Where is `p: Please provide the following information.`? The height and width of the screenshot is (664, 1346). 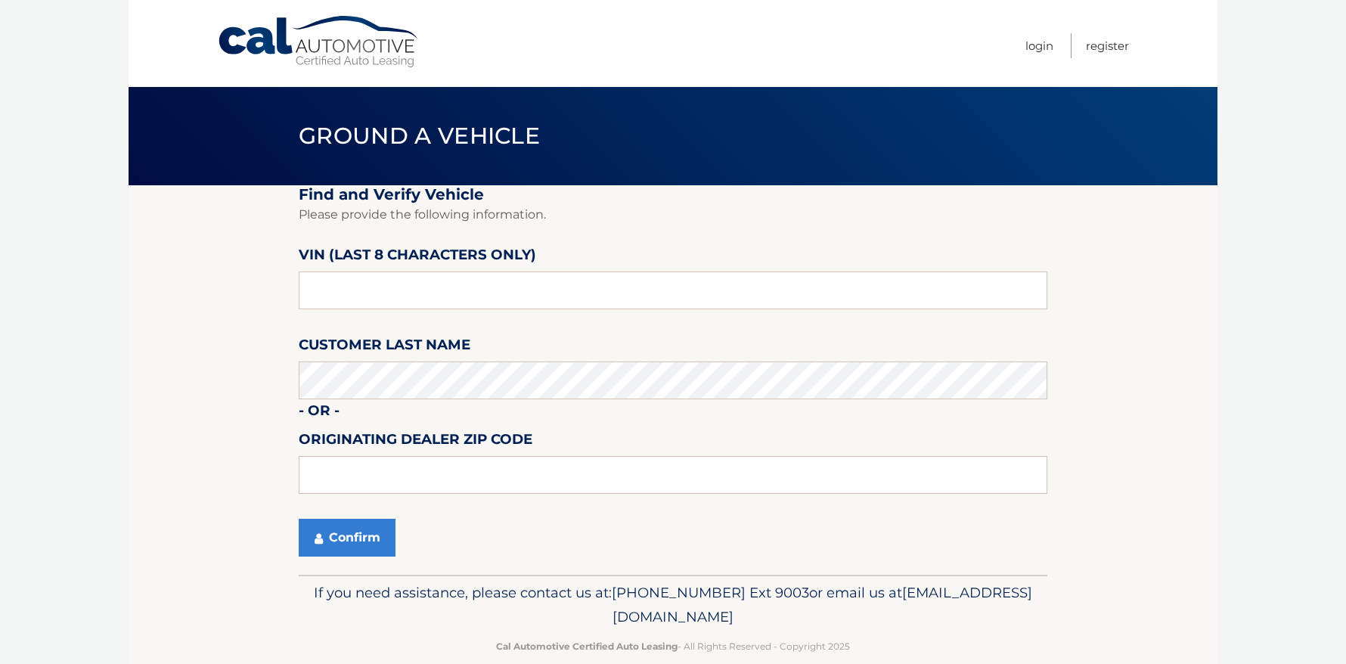 p: Please provide the following information. is located at coordinates (673, 215).